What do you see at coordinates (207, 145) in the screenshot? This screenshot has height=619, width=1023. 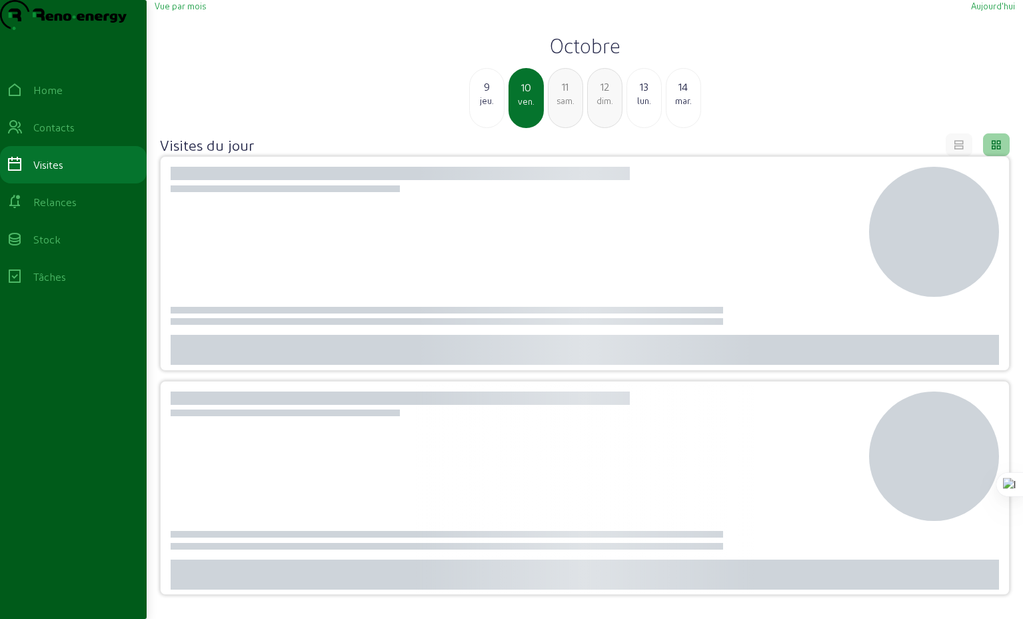 I see `h4: Visites du jour` at bounding box center [207, 145].